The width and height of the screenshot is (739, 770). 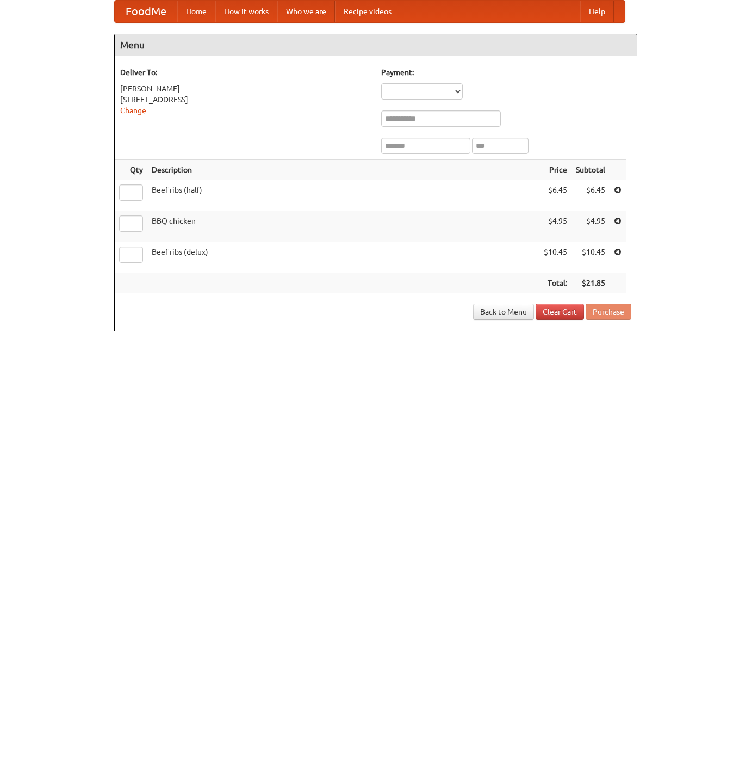 I want to click on button: Purchase, so click(x=609, y=312).